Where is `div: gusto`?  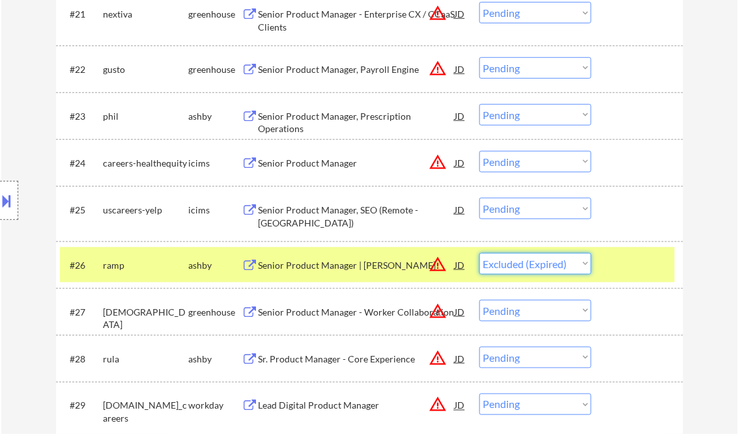 div: gusto is located at coordinates (146, 70).